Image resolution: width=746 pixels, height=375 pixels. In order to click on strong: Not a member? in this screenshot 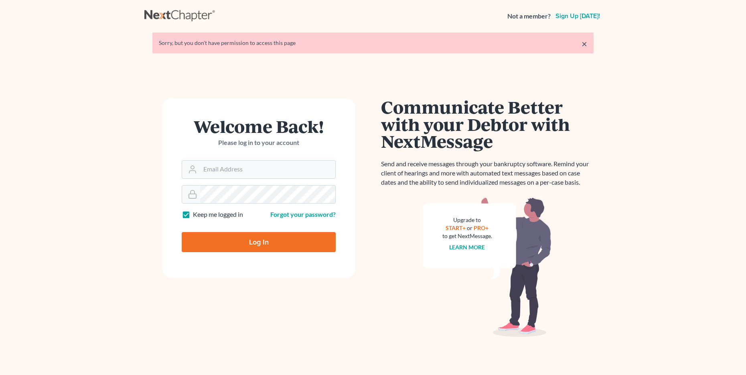, I will do `click(529, 16)`.